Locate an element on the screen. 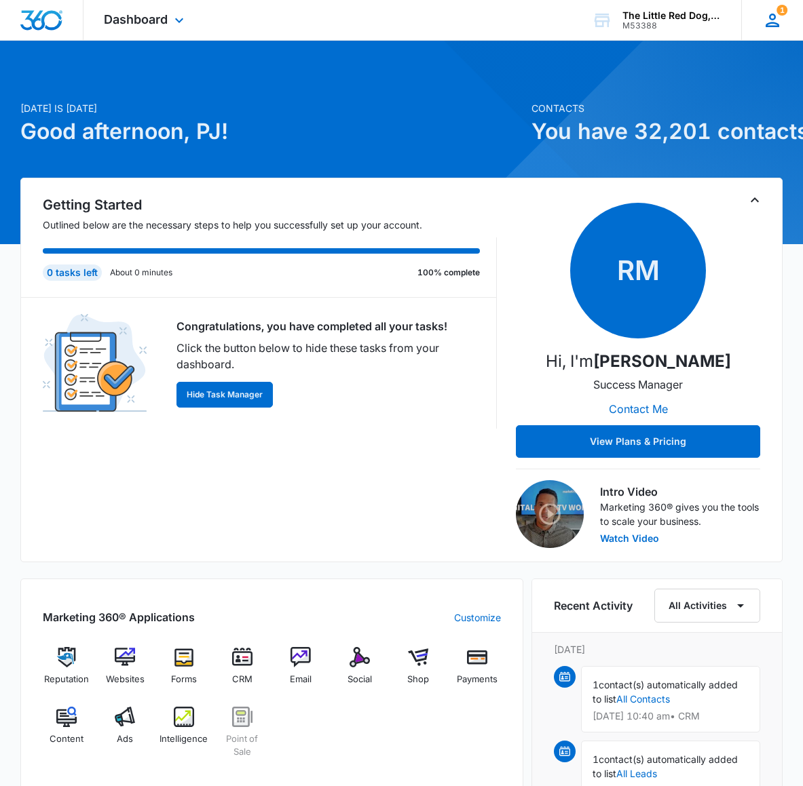 This screenshot has height=786, width=803. button: View Plans & Pricing is located at coordinates (638, 442).